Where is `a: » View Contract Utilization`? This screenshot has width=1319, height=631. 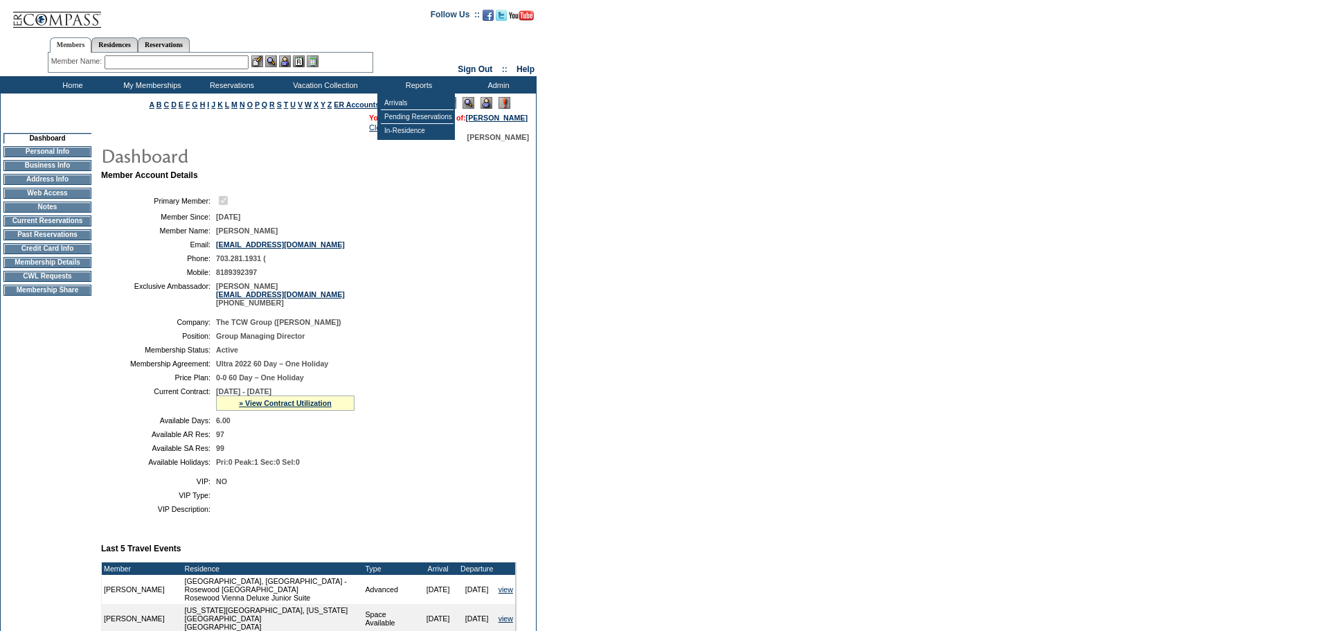
a: » View Contract Utilization is located at coordinates (285, 403).